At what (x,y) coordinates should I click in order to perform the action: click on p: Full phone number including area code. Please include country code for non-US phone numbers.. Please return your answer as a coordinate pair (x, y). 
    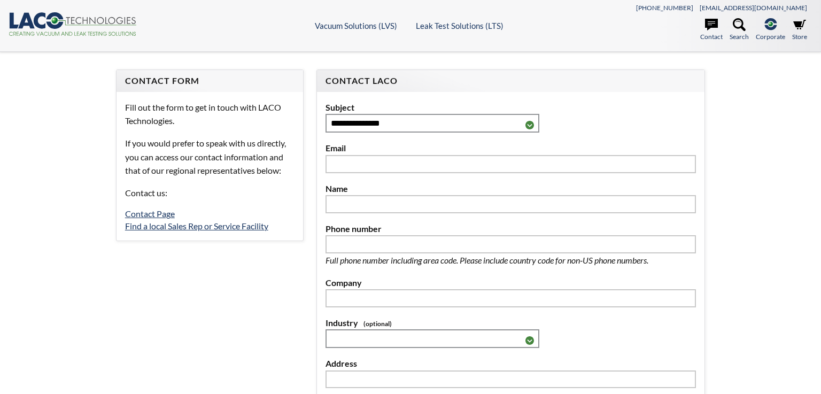
    Looking at the image, I should click on (505, 260).